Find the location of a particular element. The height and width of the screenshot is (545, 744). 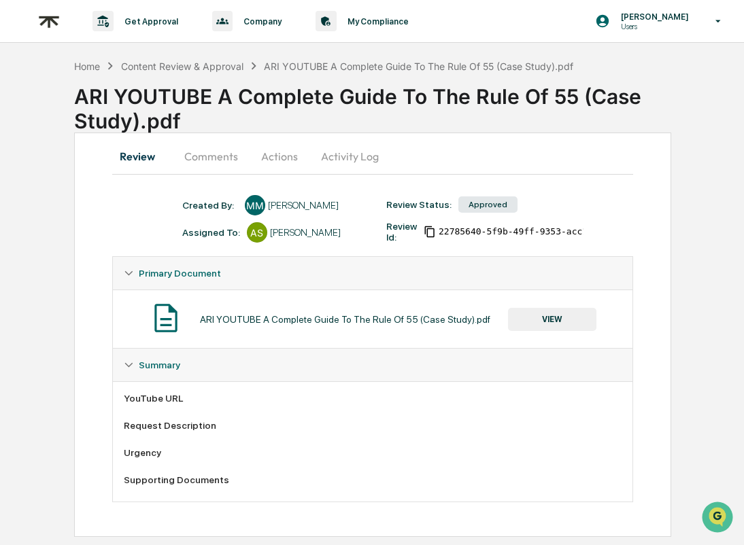

div: Approved is located at coordinates (487, 205).